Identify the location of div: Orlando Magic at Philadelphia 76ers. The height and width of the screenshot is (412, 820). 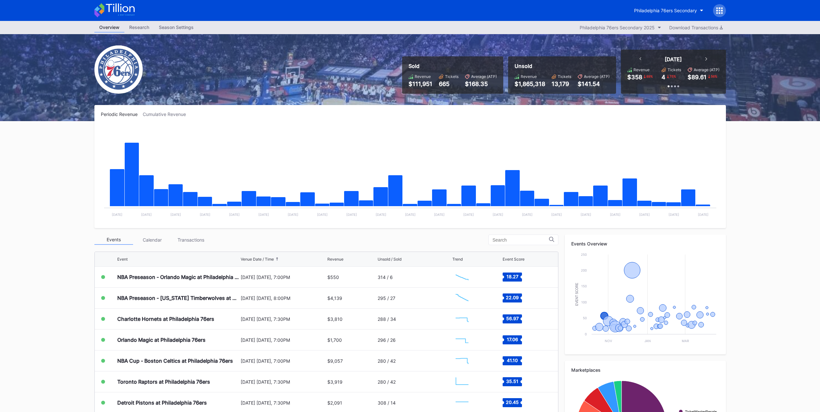
(161, 340).